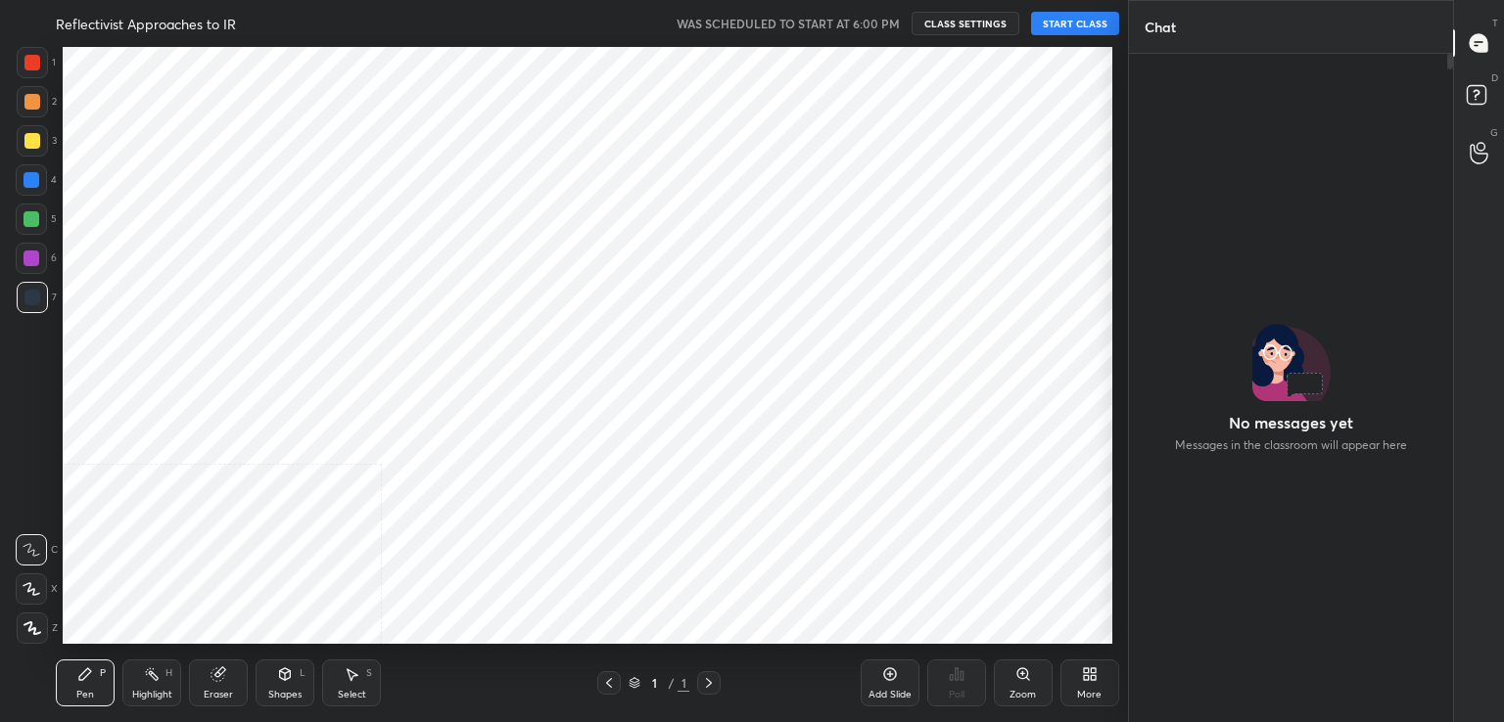 This screenshot has height=722, width=1504. I want to click on p: Chat, so click(1160, 26).